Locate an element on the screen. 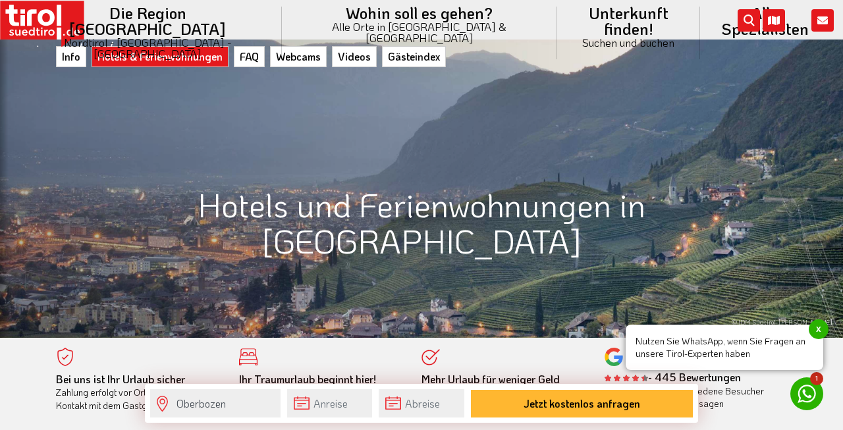 The height and width of the screenshot is (430, 843). b: Bei uns ist Ihr Urlaub sicher is located at coordinates (121, 379).